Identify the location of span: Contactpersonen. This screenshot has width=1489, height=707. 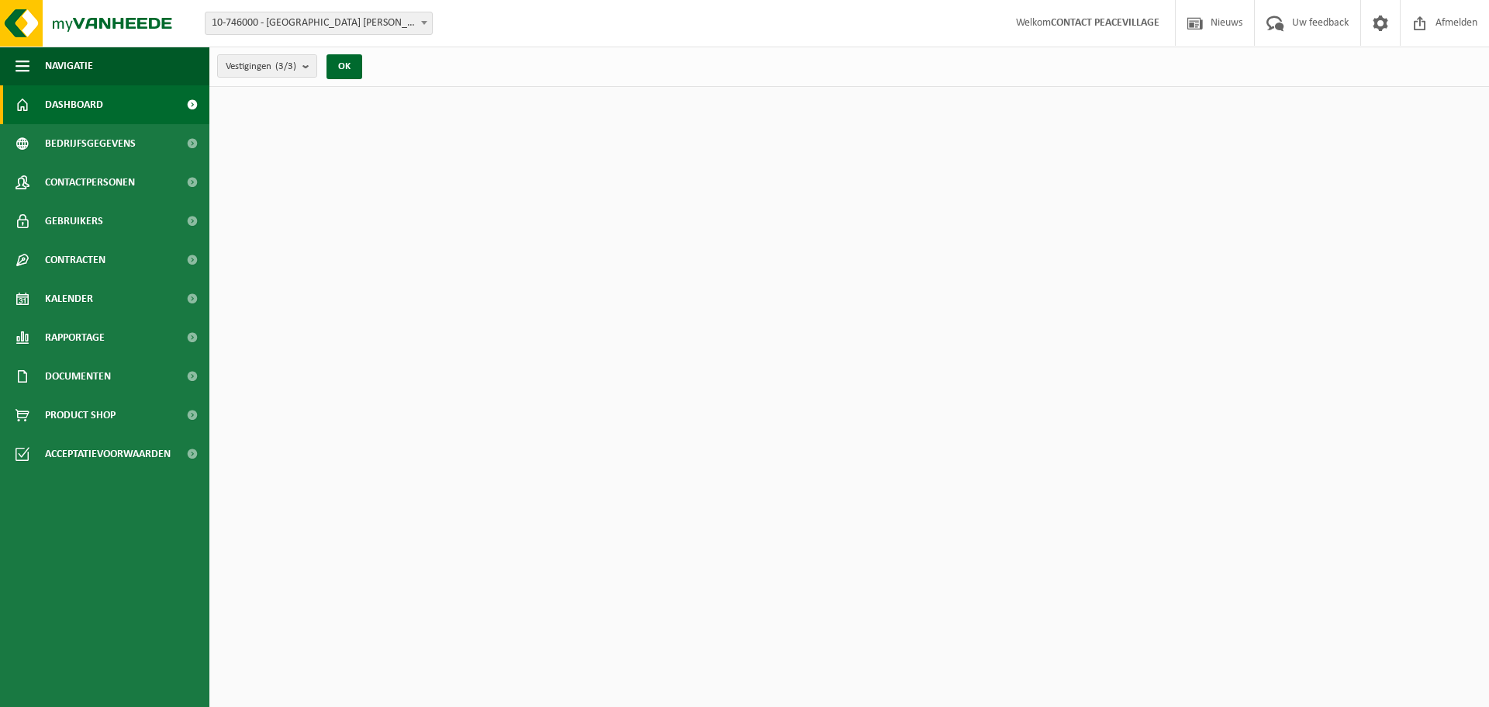
(90, 182).